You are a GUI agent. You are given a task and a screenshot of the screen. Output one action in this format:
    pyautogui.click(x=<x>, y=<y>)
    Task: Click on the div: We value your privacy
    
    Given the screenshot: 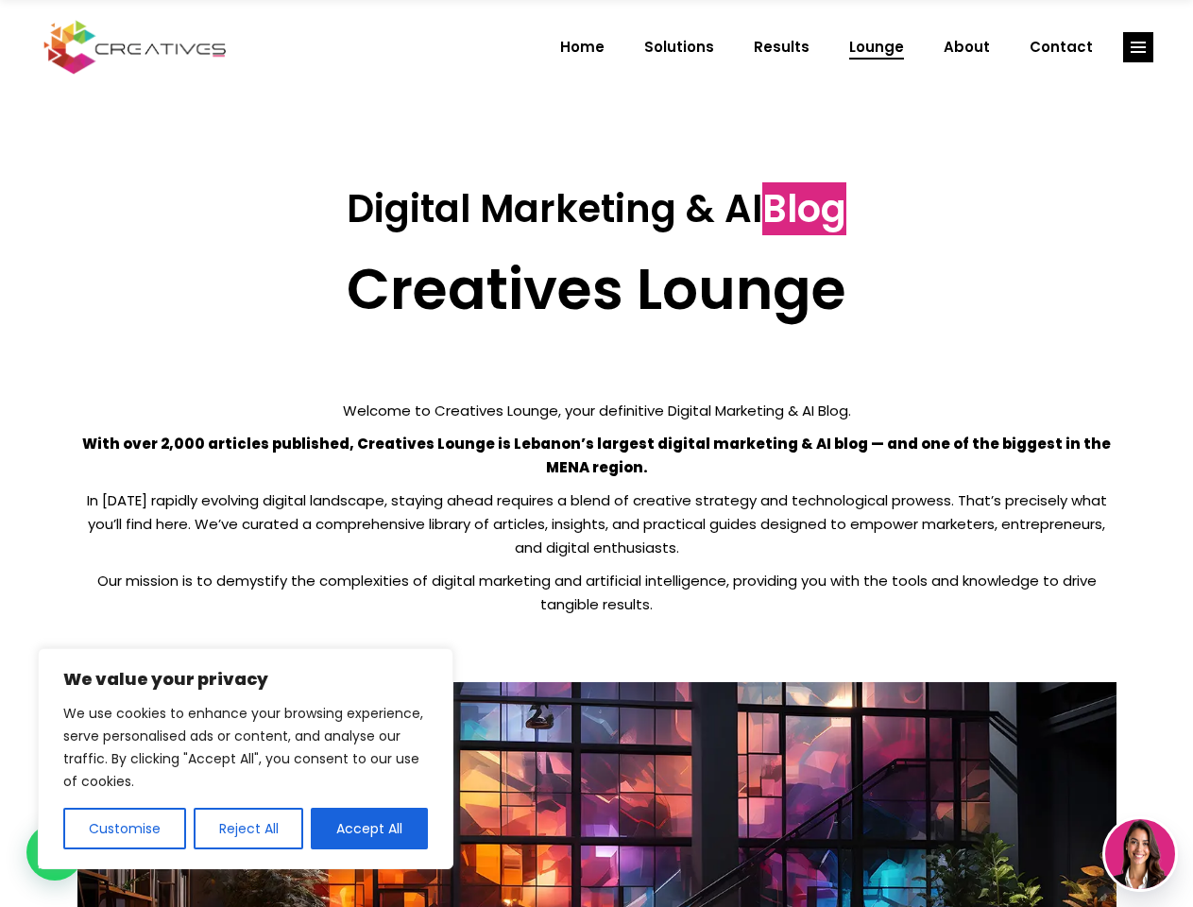 What is the action you would take?
    pyautogui.click(x=246, y=759)
    